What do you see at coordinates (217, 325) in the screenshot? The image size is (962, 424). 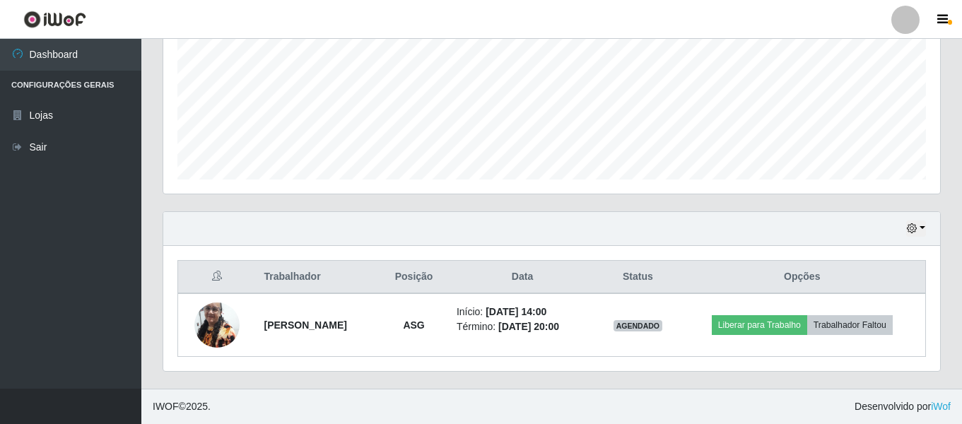 I see `img: 1723155569016.jpeg` at bounding box center [217, 325].